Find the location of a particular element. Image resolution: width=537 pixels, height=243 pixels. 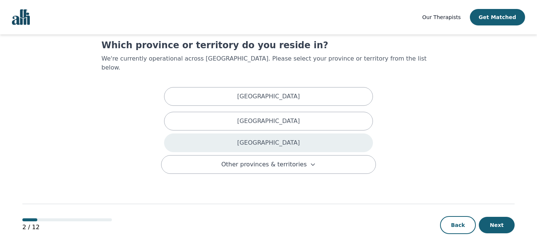

span: Our Therapists is located at coordinates (441, 17).